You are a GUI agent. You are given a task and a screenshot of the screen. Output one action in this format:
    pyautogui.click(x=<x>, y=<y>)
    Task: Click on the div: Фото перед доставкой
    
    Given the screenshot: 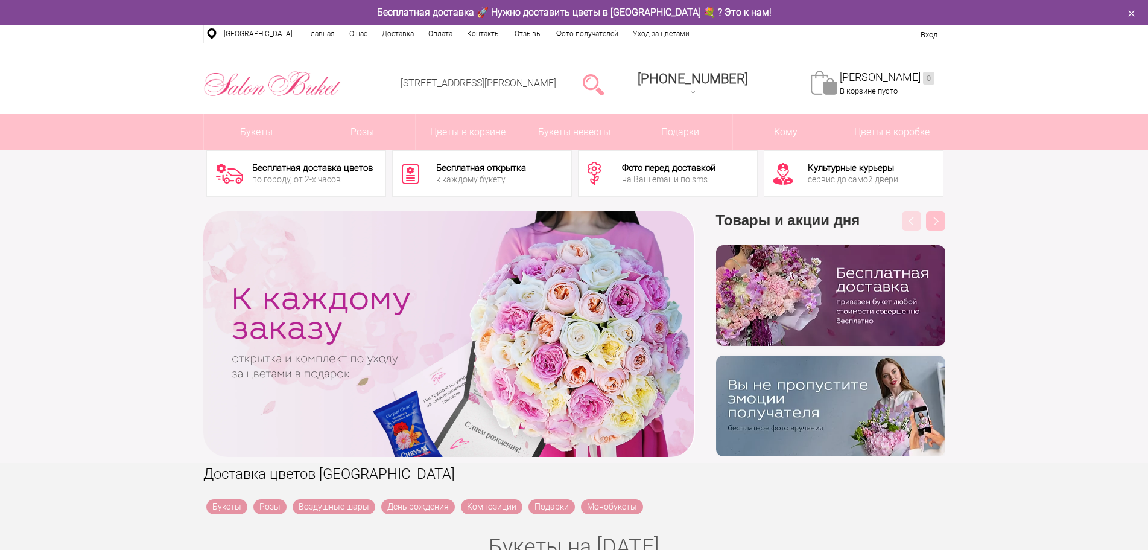 What is the action you would take?
    pyautogui.click(x=669, y=168)
    